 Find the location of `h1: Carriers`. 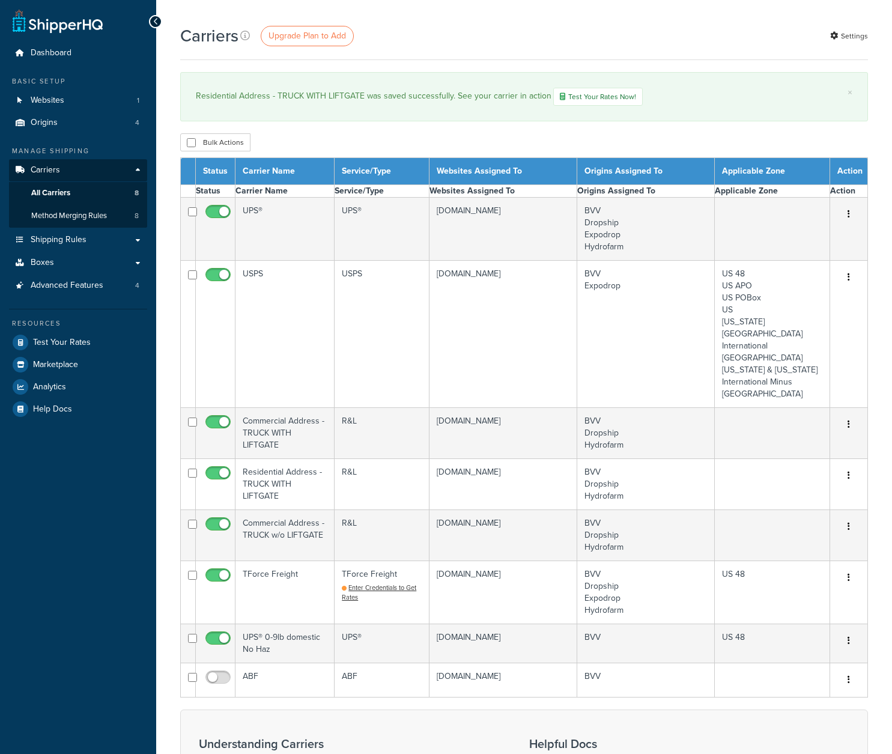

h1: Carriers is located at coordinates (209, 35).